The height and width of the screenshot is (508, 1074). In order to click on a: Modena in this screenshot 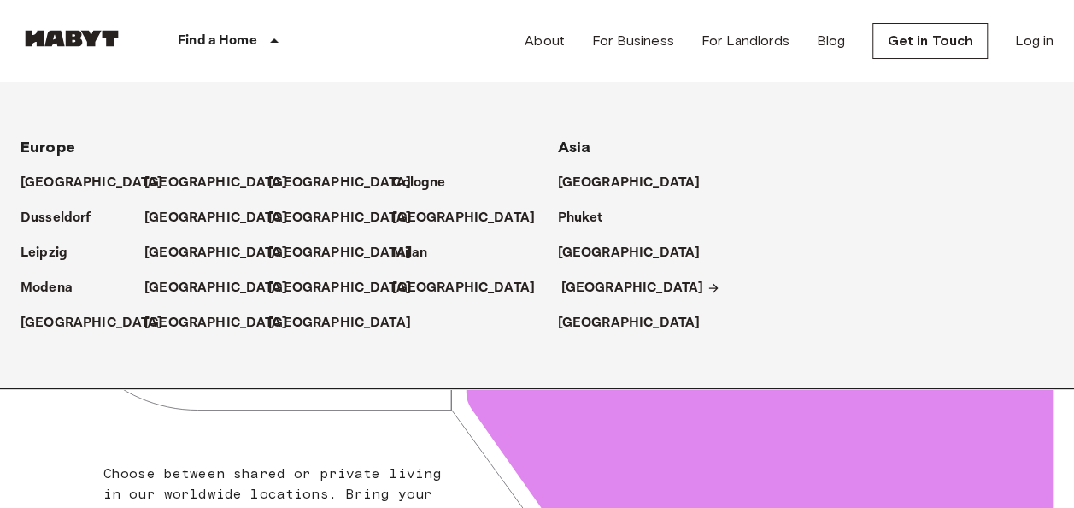, I will do `click(55, 288)`.